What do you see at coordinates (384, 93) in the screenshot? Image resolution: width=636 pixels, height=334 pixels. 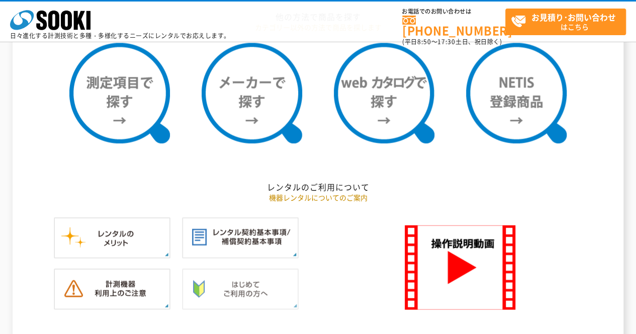 I see `img: webカタログで探す` at bounding box center [384, 93].